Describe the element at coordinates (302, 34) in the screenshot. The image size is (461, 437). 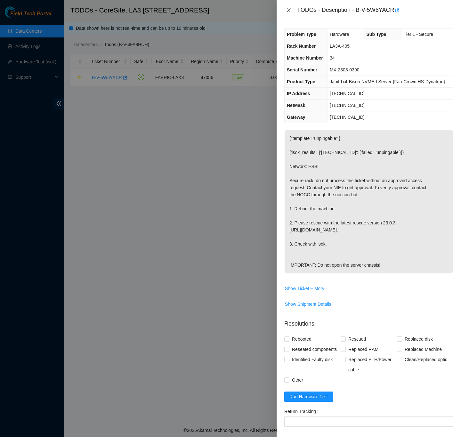
I see `span: Problem Type` at that location.